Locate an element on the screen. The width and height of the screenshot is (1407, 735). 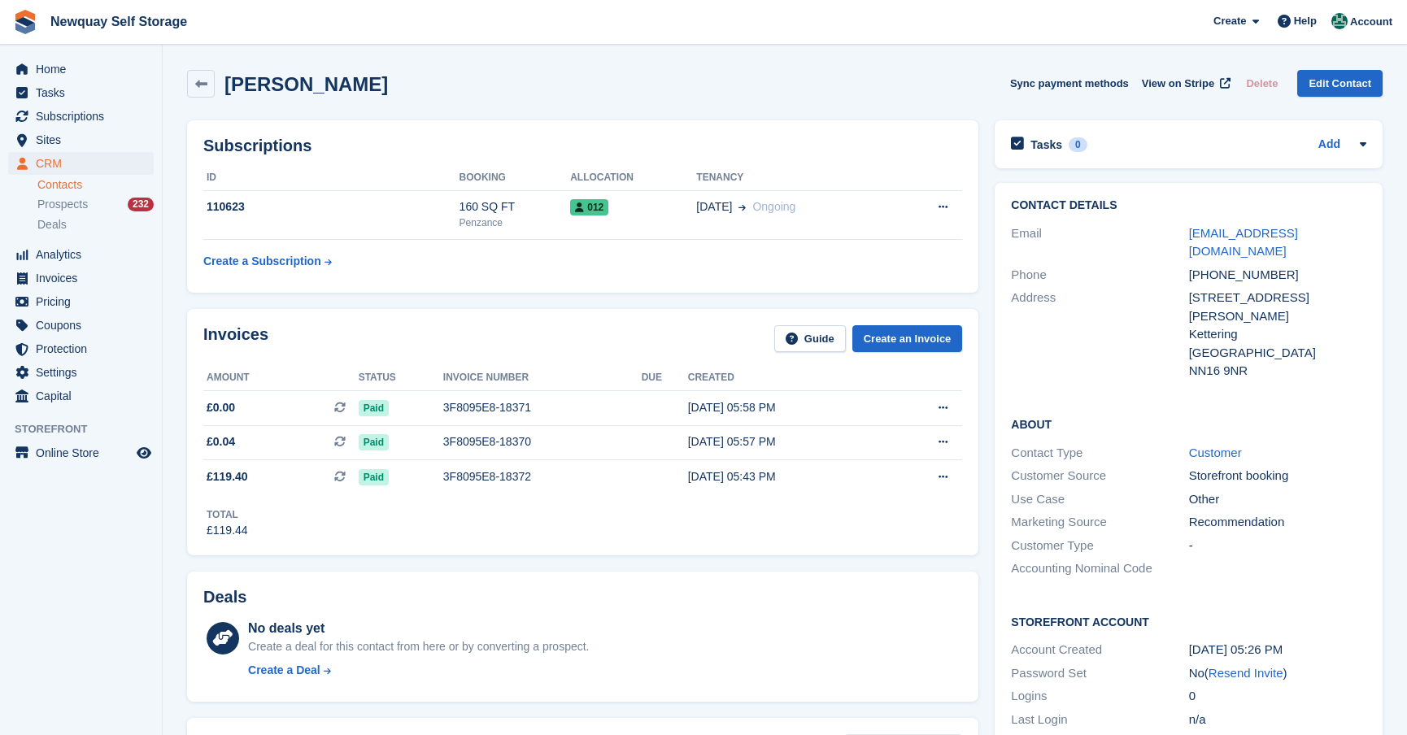
span: Home is located at coordinates (85, 69).